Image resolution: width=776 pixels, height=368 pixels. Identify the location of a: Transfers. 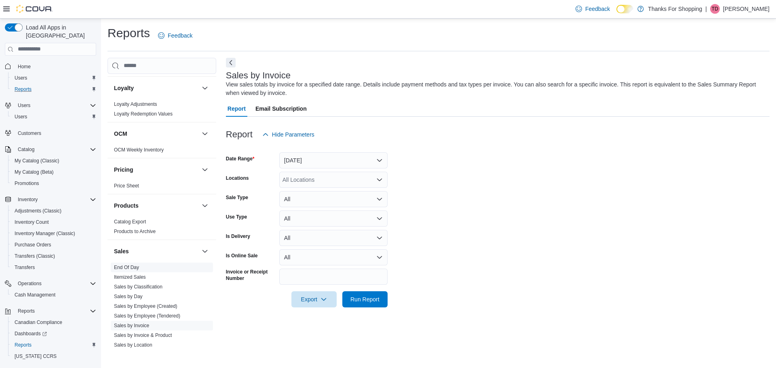
(25, 268).